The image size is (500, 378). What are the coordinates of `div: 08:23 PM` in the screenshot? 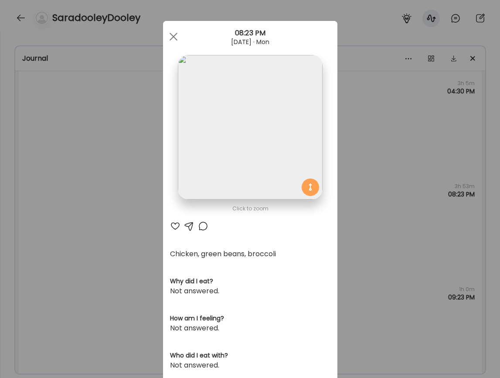 It's located at (250, 33).